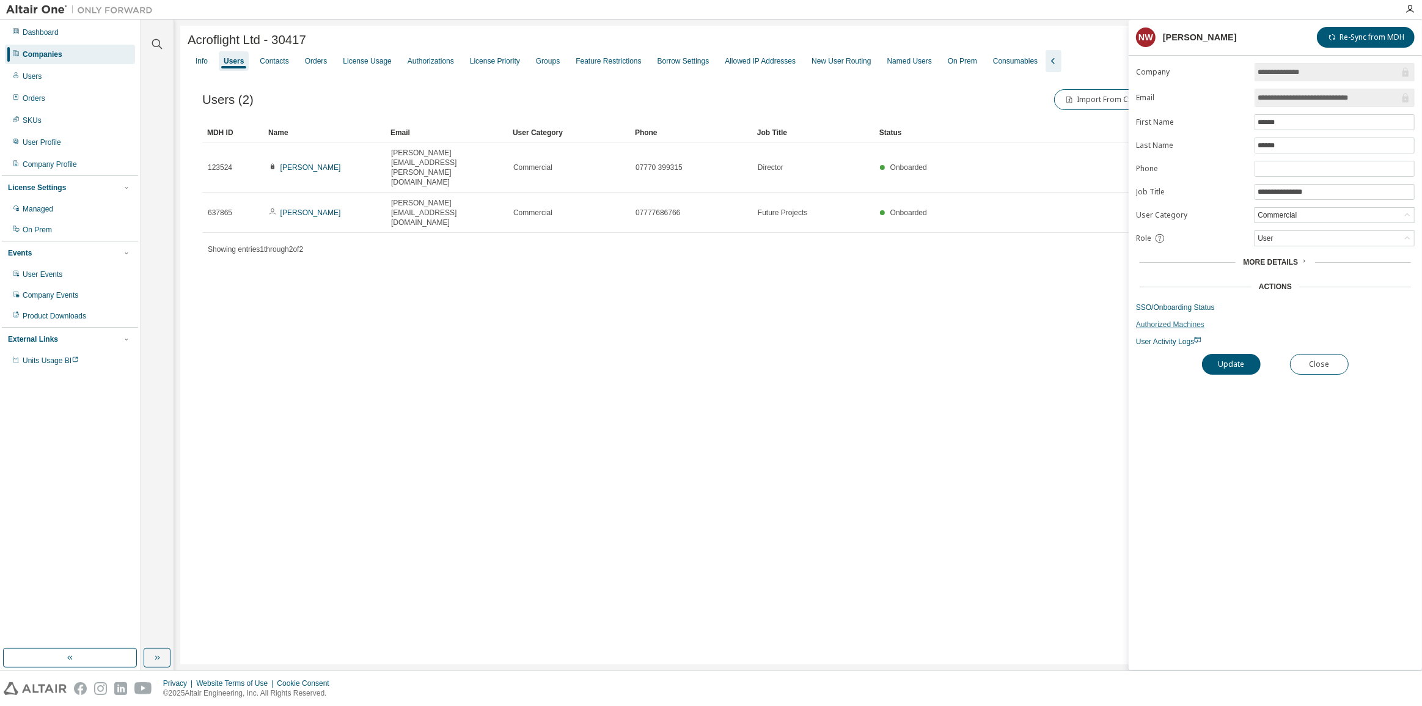 Image resolution: width=1422 pixels, height=706 pixels. Describe the element at coordinates (54, 316) in the screenshot. I see `div: Product Downloads` at that location.